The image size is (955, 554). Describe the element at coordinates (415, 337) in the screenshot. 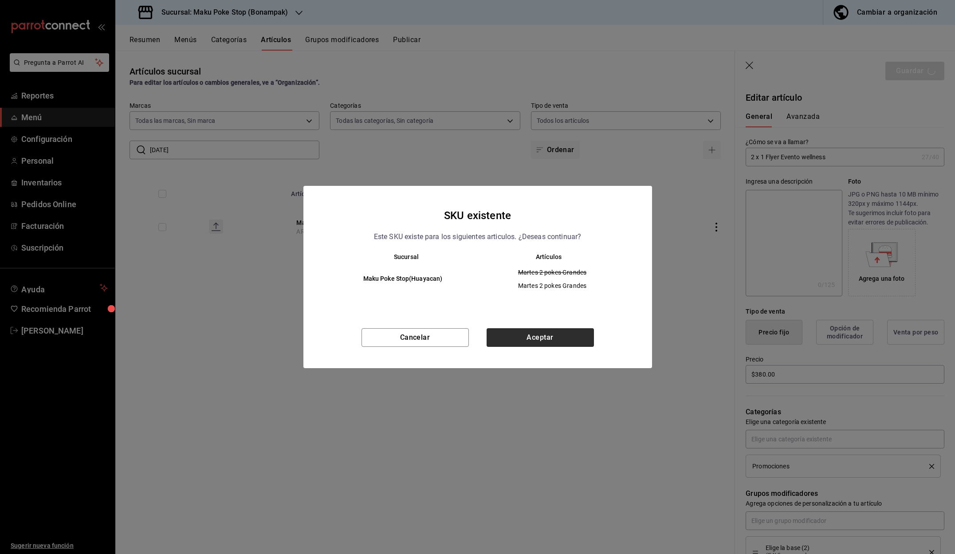

I see `button: Cancelar` at that location.